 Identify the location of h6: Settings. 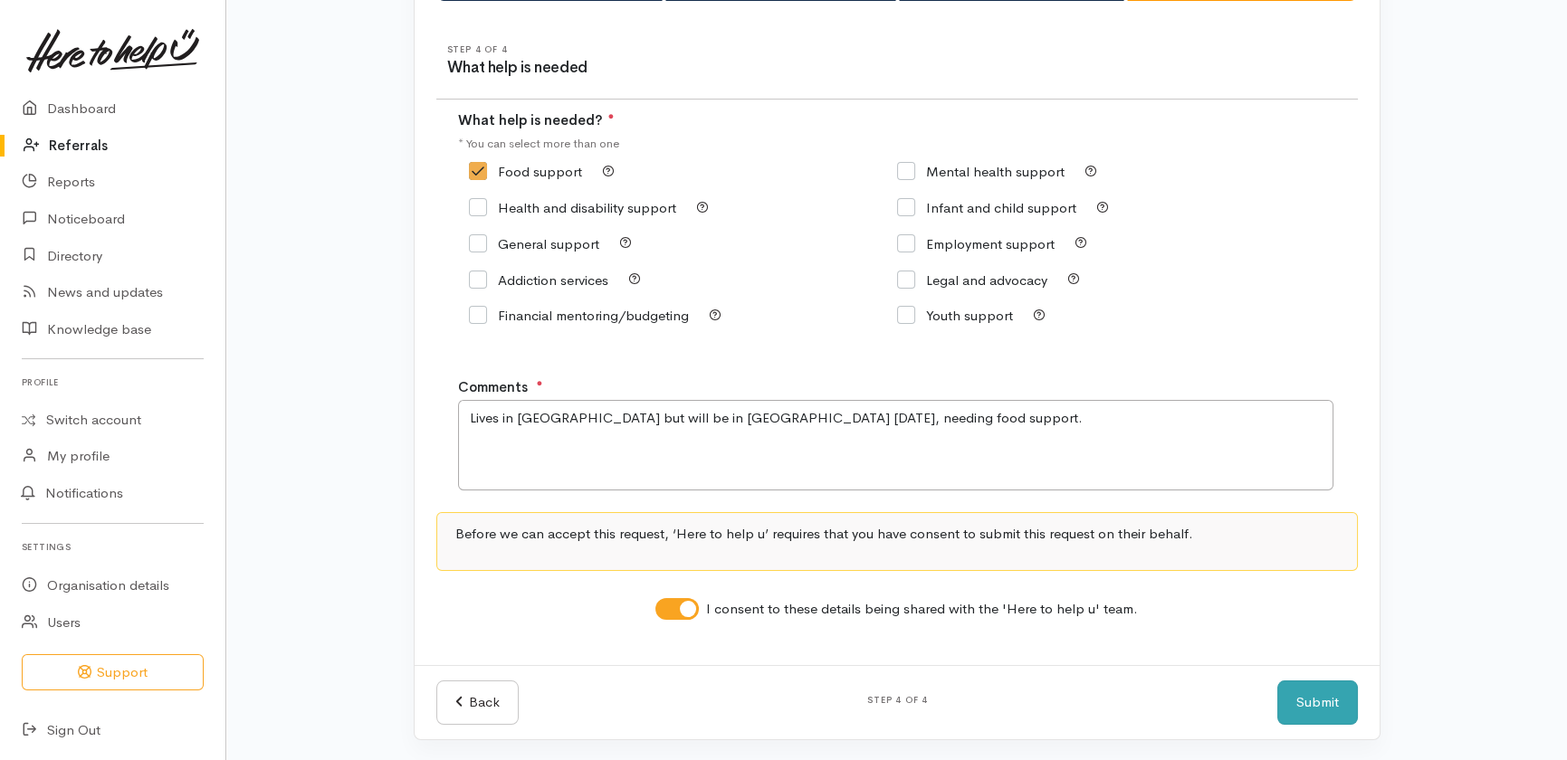
(112, 547).